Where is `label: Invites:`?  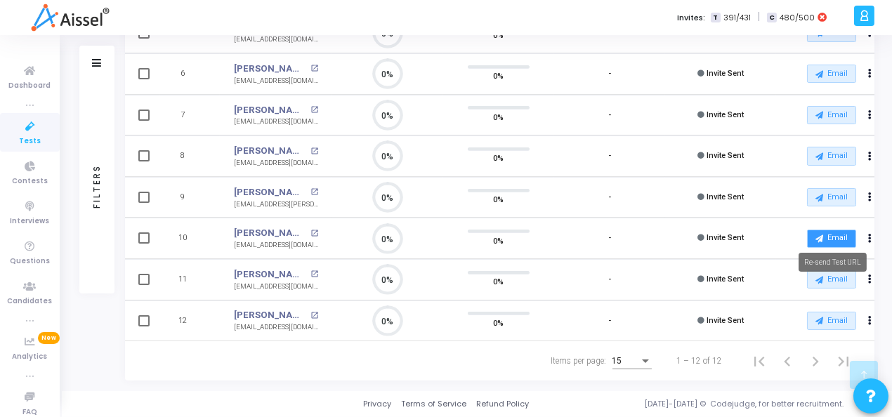 label: Invites: is located at coordinates (691, 18).